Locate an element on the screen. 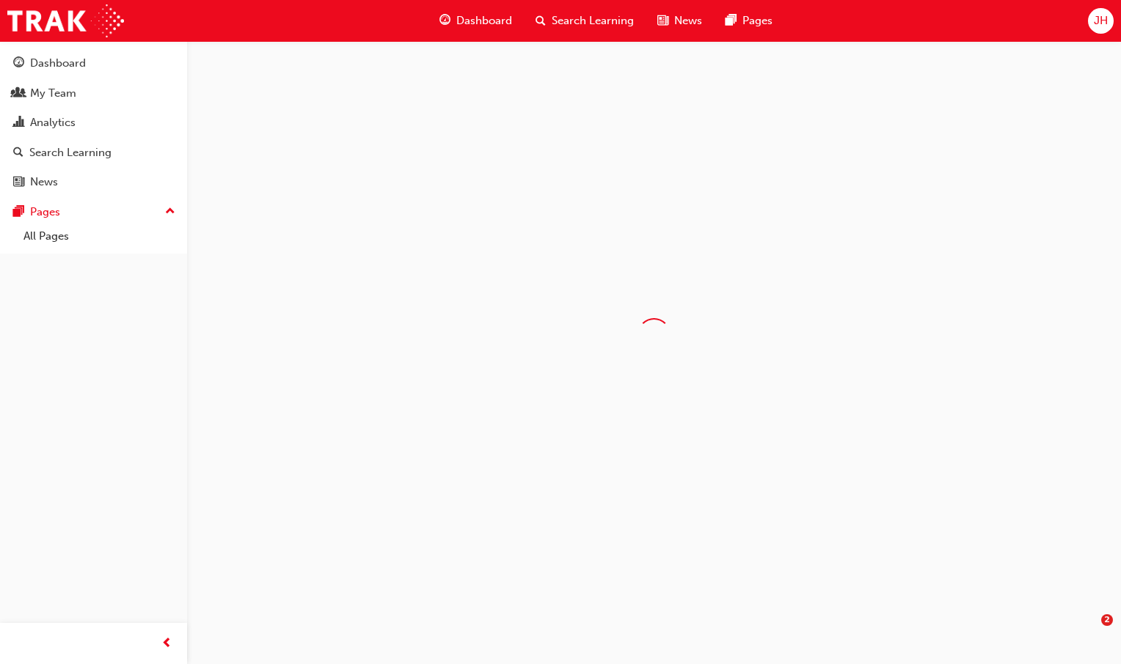  img: Trak is located at coordinates (65, 21).